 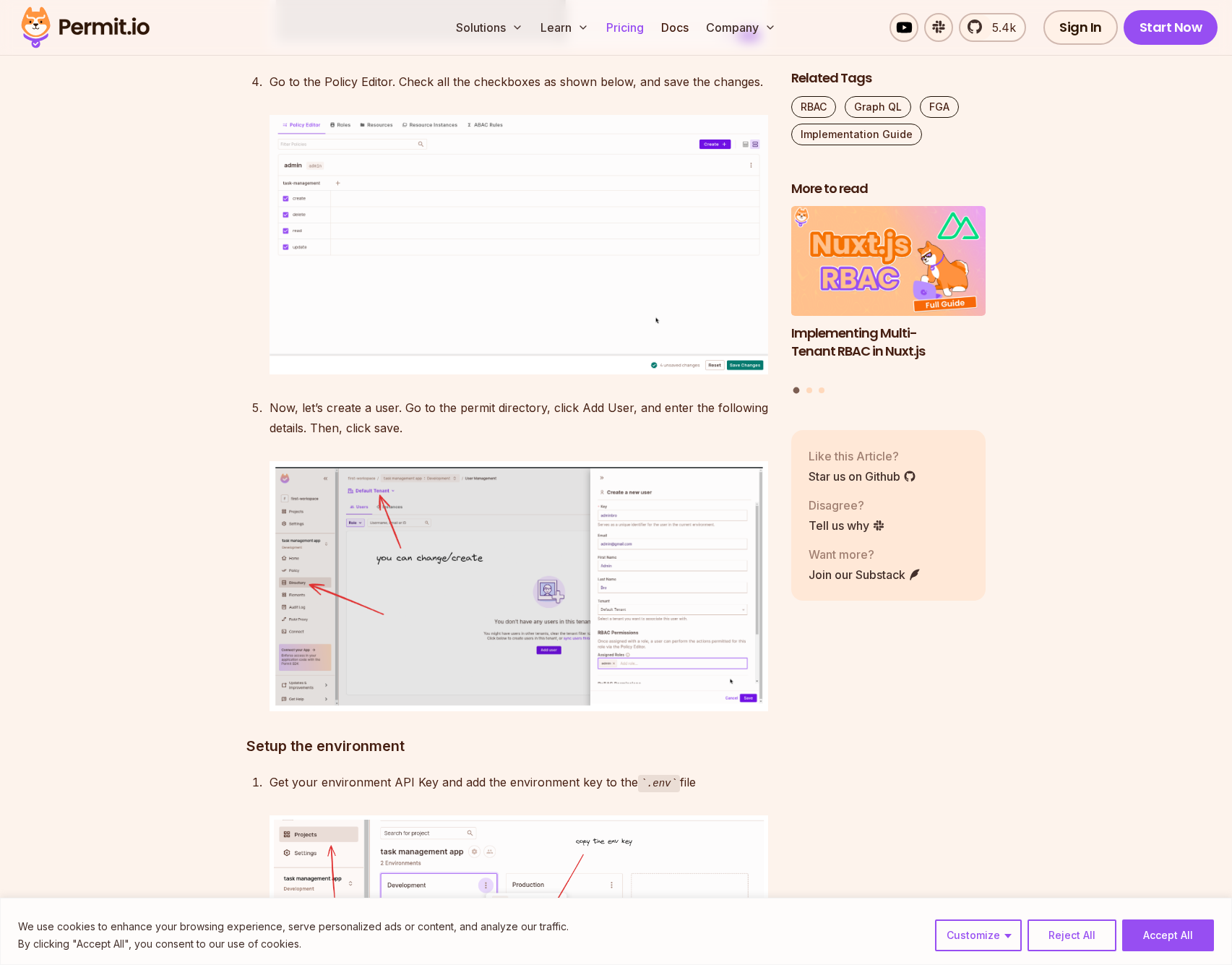 What do you see at coordinates (939, 107) in the screenshot?
I see `a: FGA` at bounding box center [939, 107].